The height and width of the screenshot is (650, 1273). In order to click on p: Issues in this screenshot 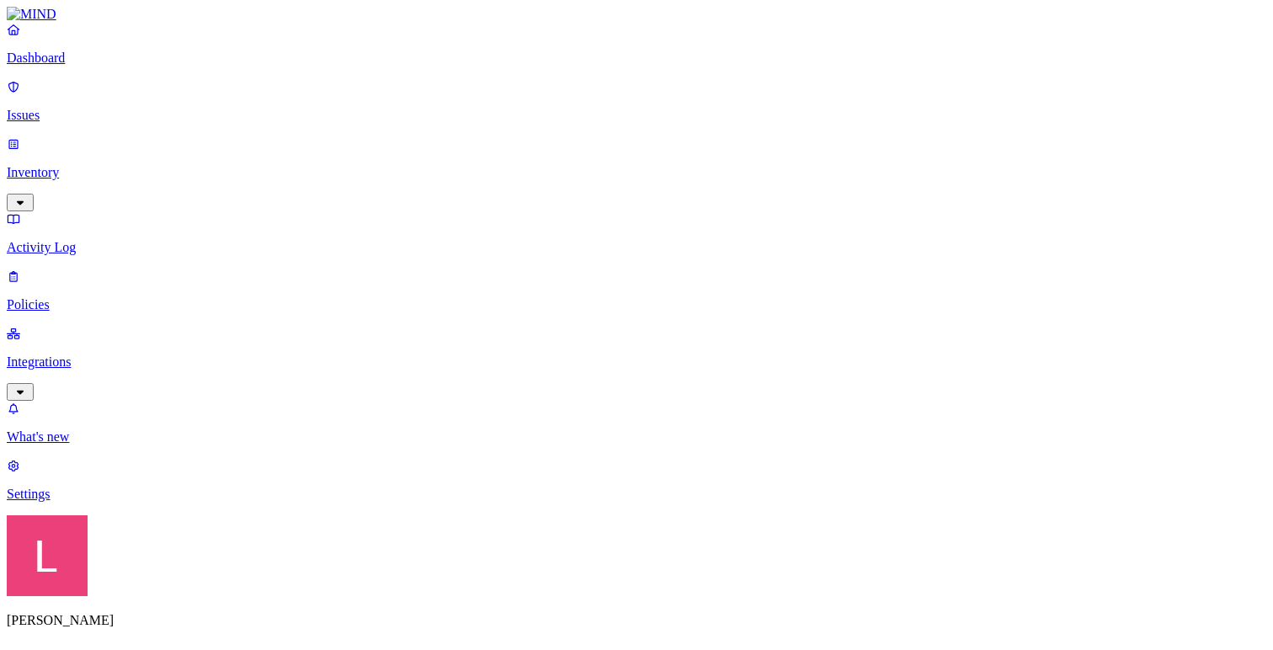, I will do `click(636, 115)`.